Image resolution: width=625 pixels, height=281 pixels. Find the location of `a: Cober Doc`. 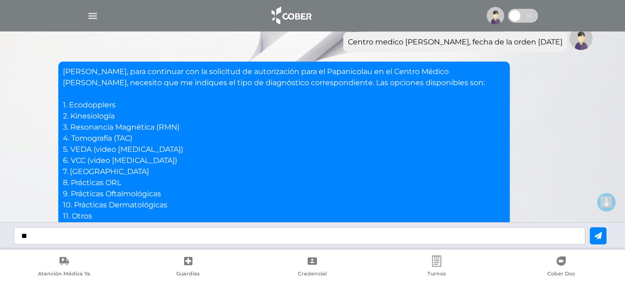

a: Cober Doc is located at coordinates (560, 267).